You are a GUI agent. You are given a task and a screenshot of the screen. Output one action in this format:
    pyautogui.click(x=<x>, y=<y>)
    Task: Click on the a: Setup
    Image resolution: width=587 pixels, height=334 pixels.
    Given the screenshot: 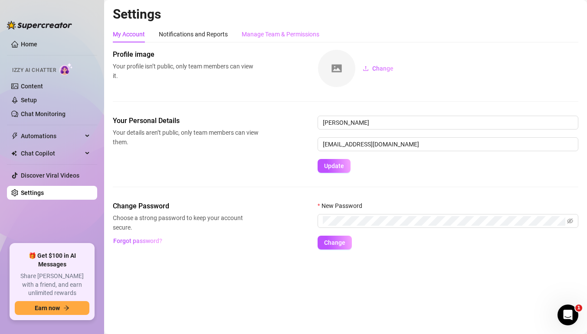 What is the action you would take?
    pyautogui.click(x=29, y=100)
    